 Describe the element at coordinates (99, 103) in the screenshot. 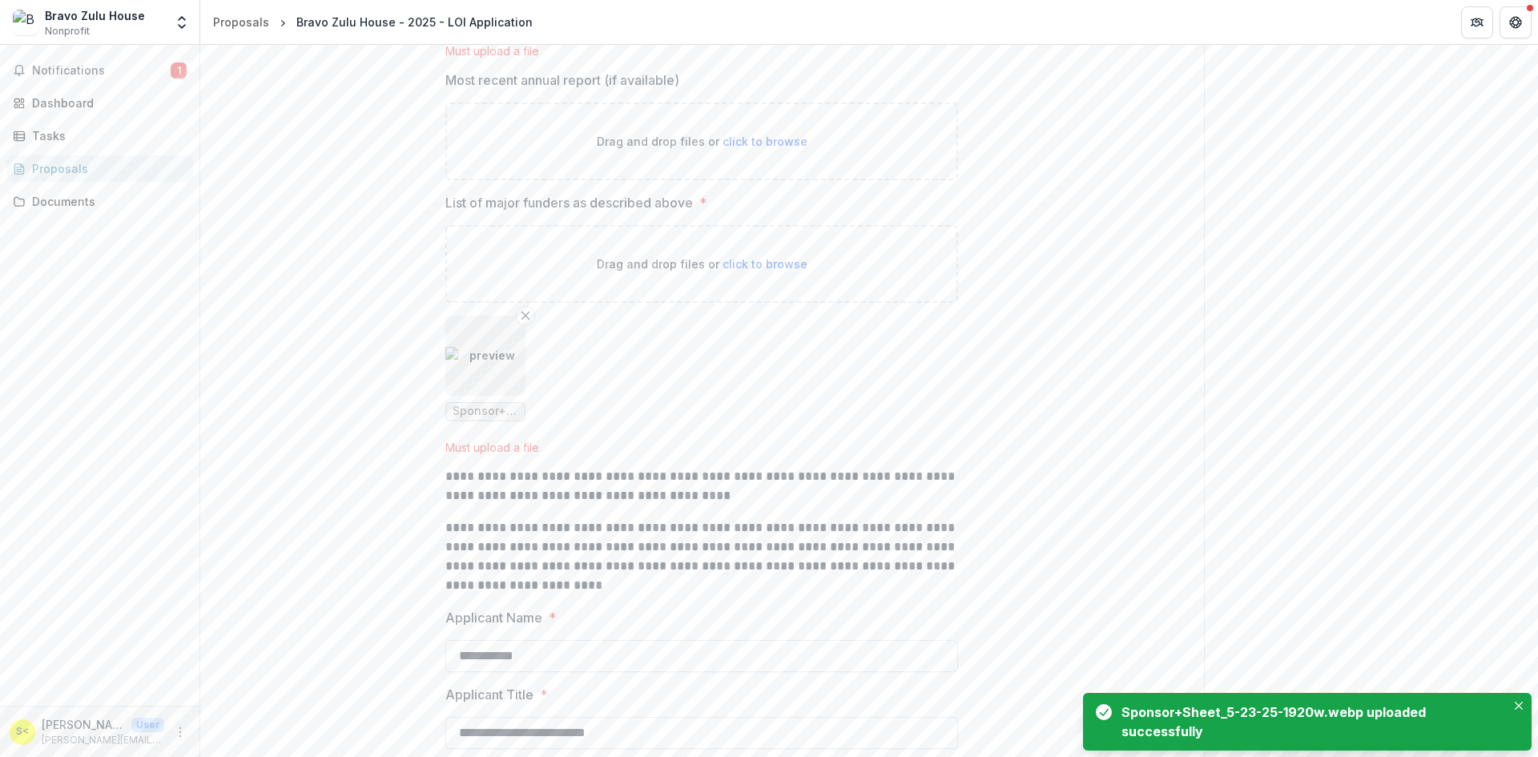

I see `a: Dashboard` at that location.